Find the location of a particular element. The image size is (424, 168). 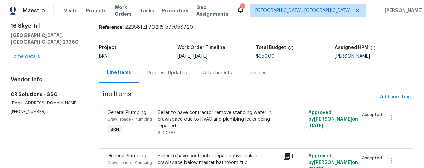

div: Invoices is located at coordinates (257, 73).